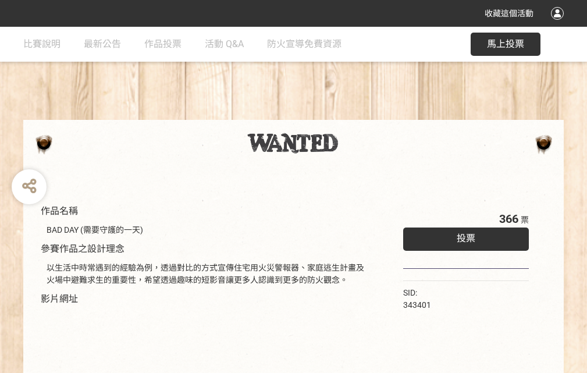  Describe the element at coordinates (525, 220) in the screenshot. I see `span: 票` at that location.